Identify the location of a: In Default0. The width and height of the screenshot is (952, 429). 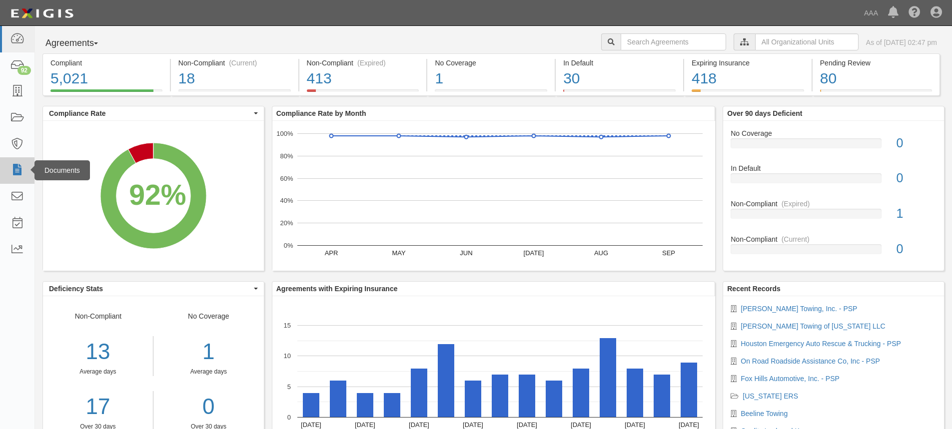
(834, 181).